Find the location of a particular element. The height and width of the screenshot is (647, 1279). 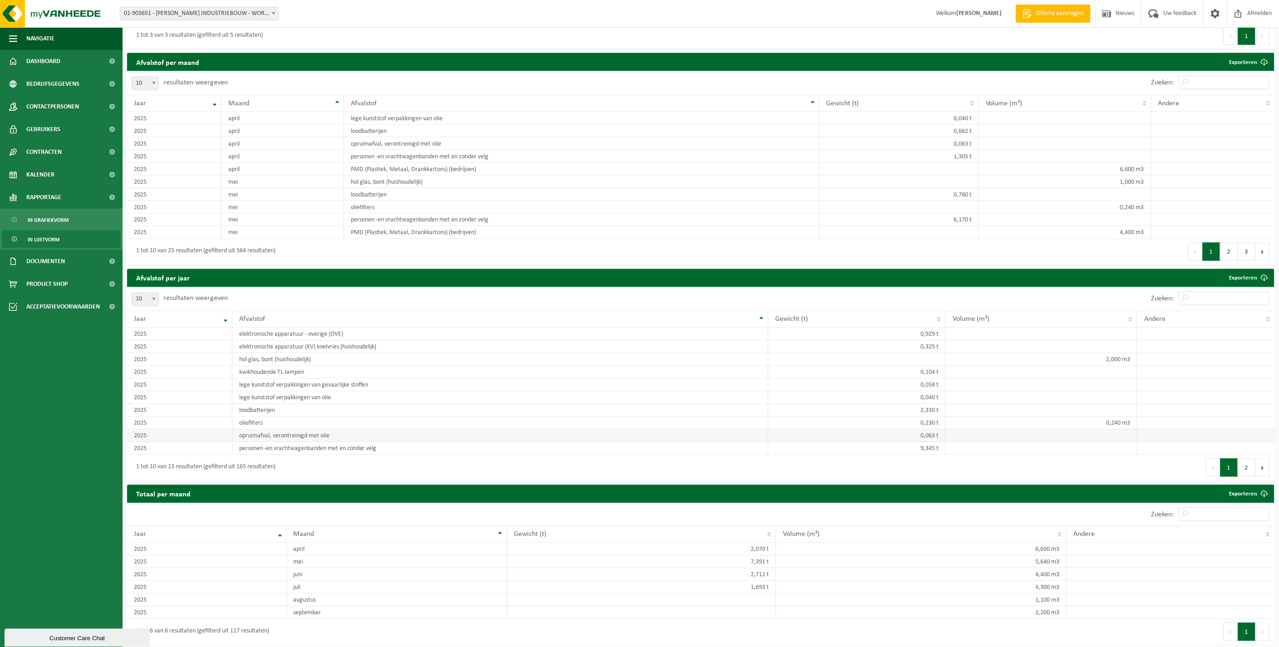

button: Next is located at coordinates (1263, 252).